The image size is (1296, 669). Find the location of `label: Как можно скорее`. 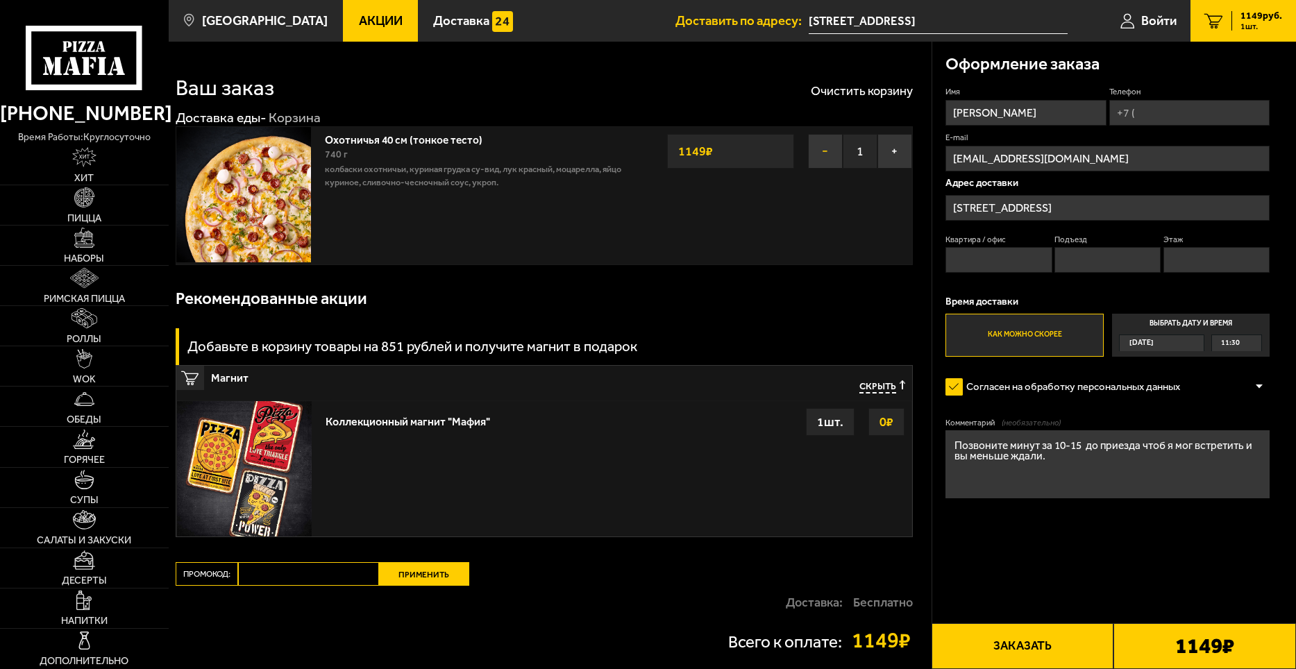

label: Как можно скорее is located at coordinates (1025, 335).